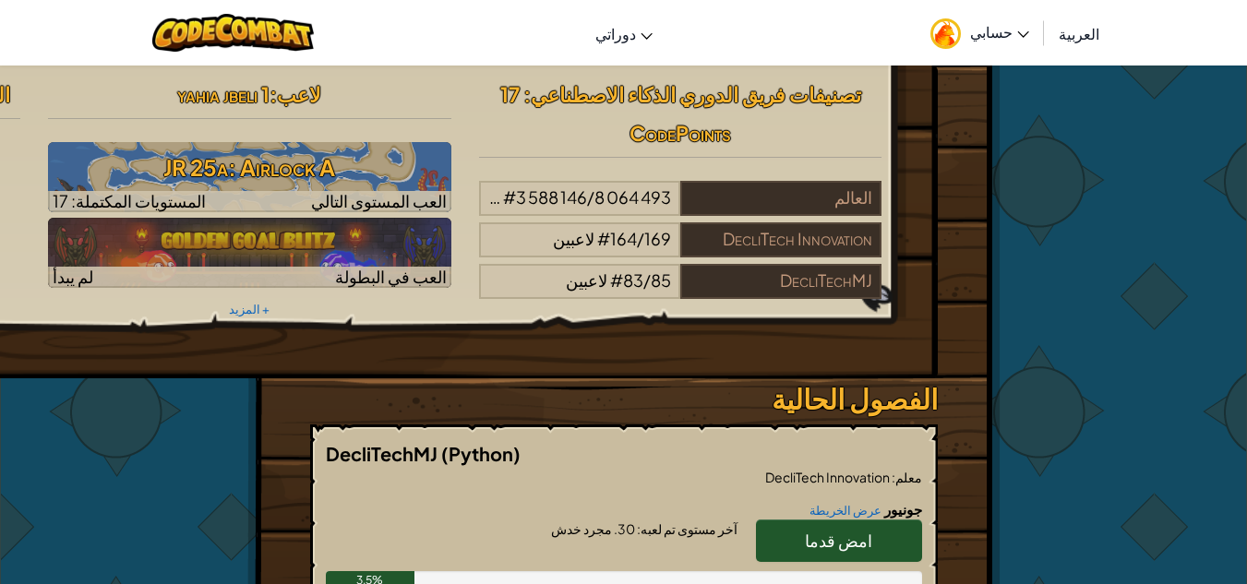 The height and width of the screenshot is (584, 1247). Describe the element at coordinates (980, 32) in the screenshot. I see `a: حسابي` at that location.